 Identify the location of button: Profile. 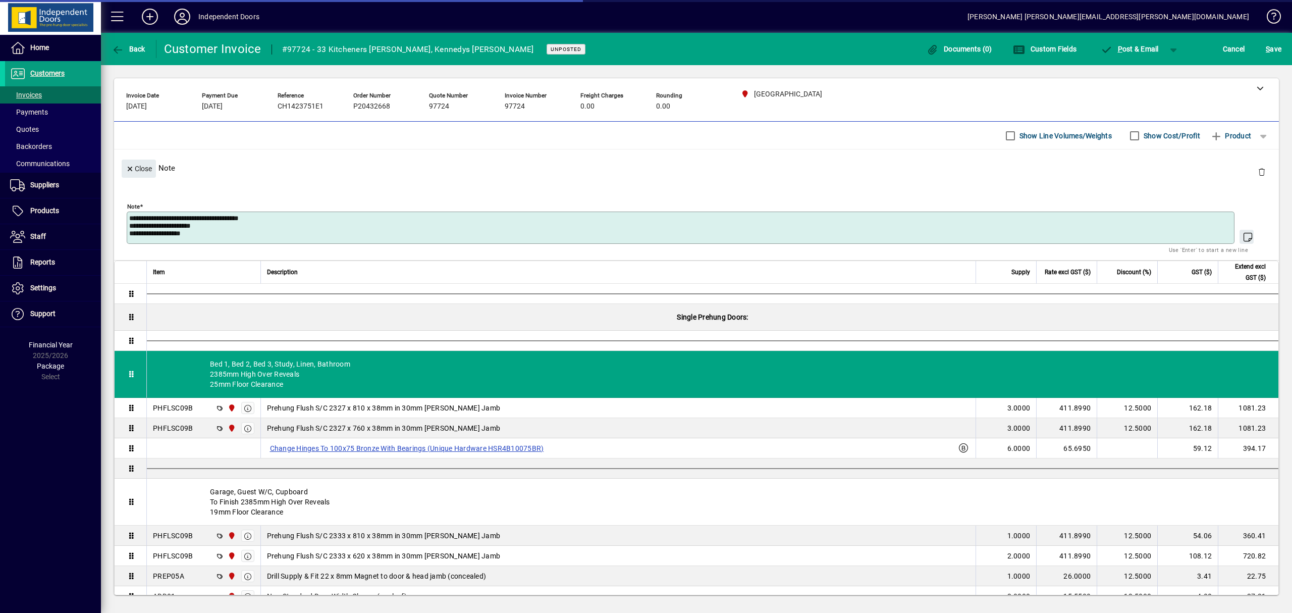
(182, 17).